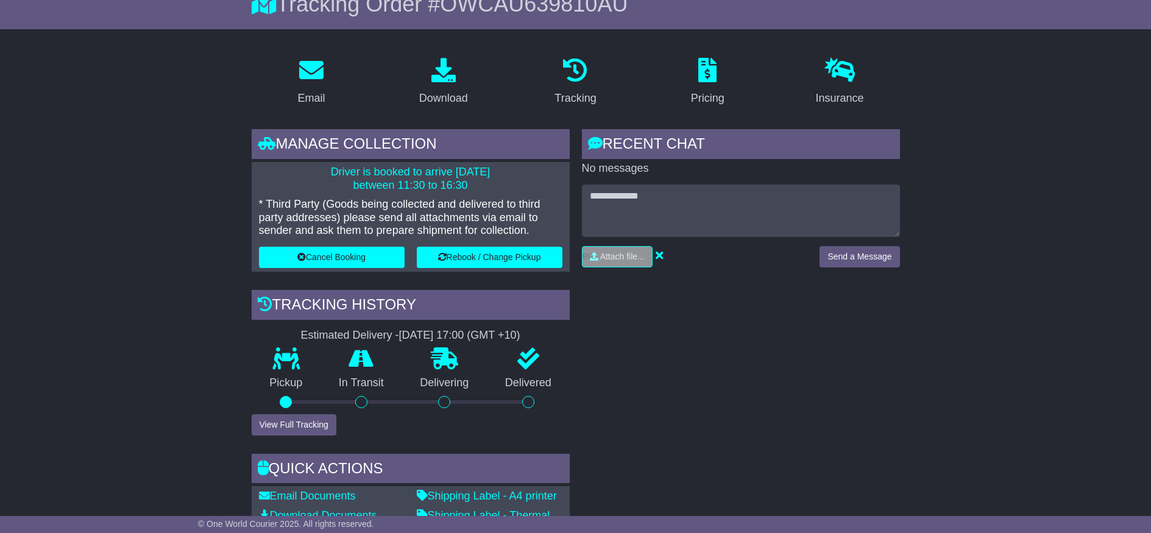 This screenshot has height=533, width=1151. What do you see at coordinates (286, 524) in the screenshot?
I see `span: © One World Courier 2025. All rights reserved.` at bounding box center [286, 524].